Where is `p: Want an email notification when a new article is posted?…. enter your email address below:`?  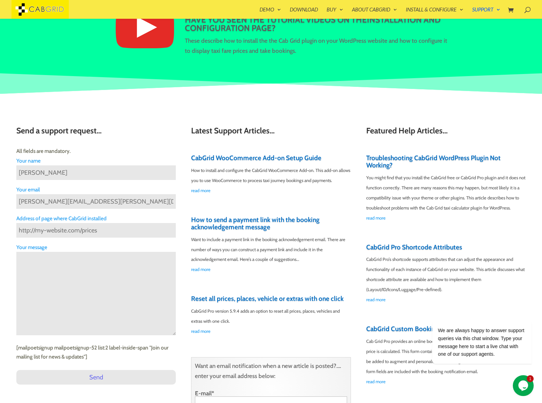 p: Want an email notification when a new article is posted?…. enter your email address below: is located at coordinates (271, 374).